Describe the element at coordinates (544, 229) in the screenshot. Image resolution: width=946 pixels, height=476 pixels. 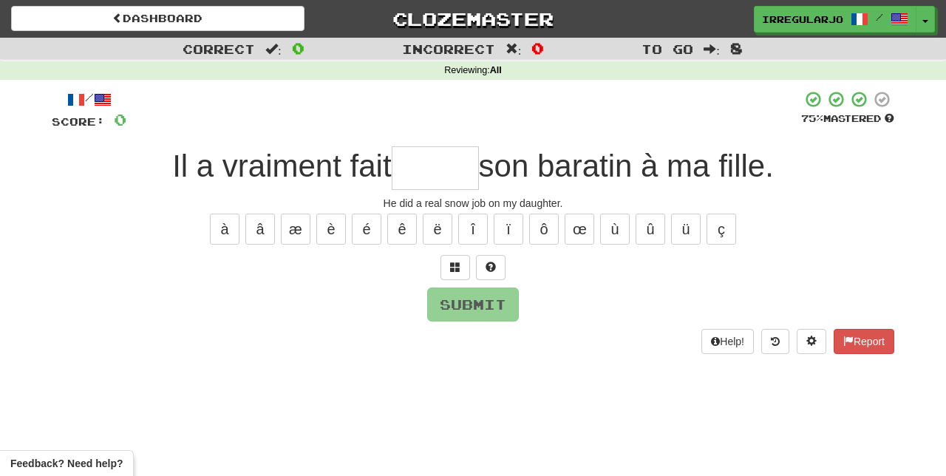
I see `button: ô` at that location.